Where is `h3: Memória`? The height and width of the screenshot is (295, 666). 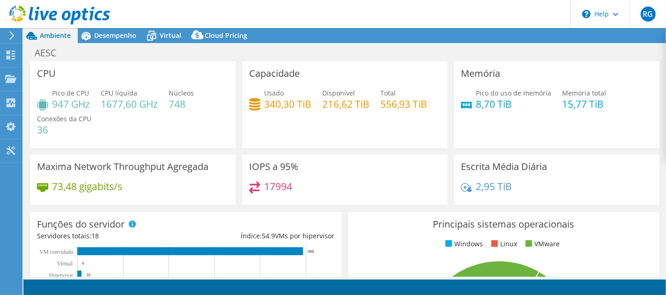
h3: Memória is located at coordinates (481, 74).